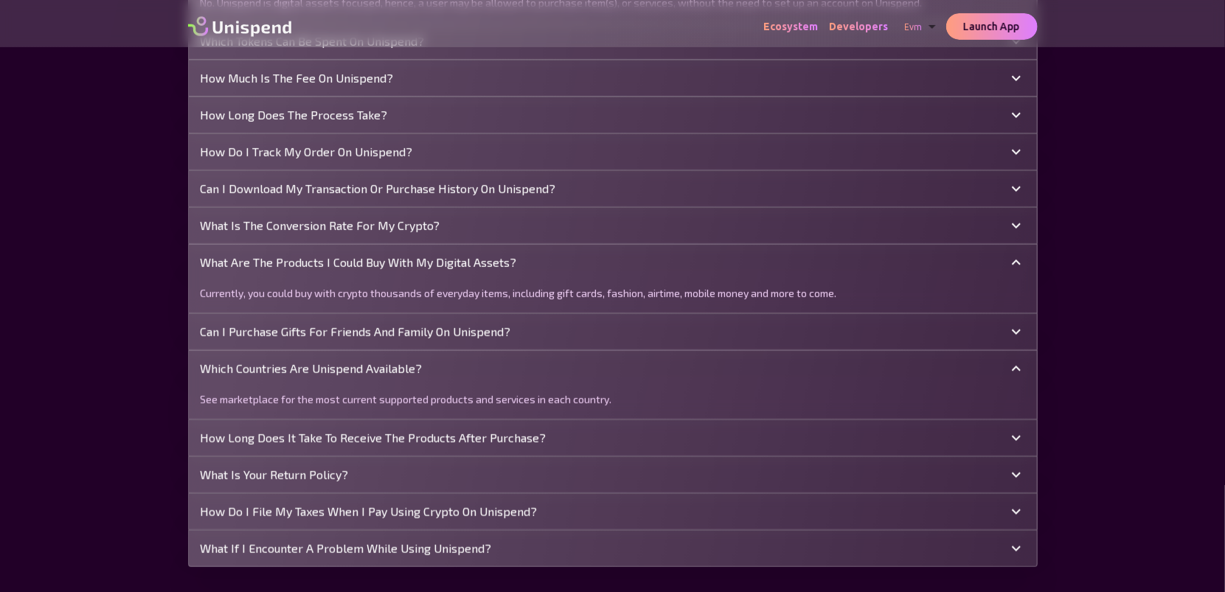 This screenshot has height=592, width=1225. What do you see at coordinates (859, 27) in the screenshot?
I see `span: Developers` at bounding box center [859, 27].